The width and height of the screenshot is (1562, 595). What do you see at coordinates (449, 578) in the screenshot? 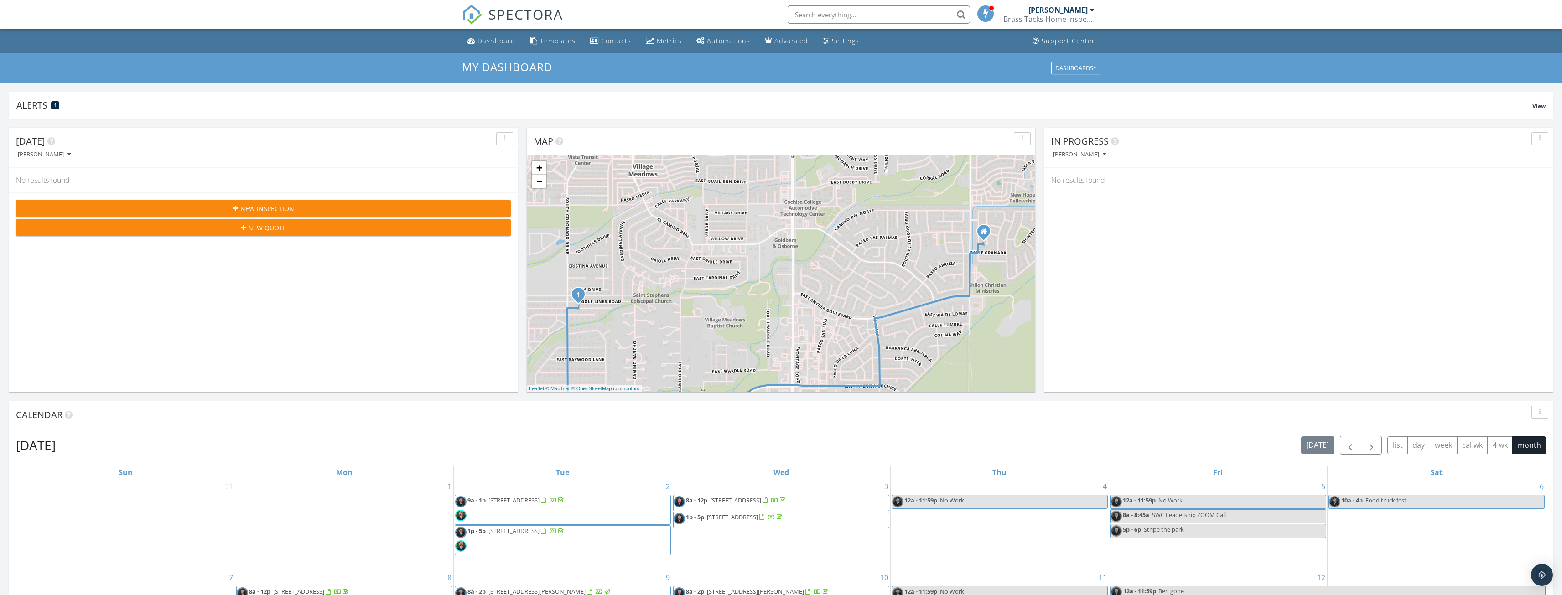
I see `a: Go to September 8, 2025` at bounding box center [449, 578].